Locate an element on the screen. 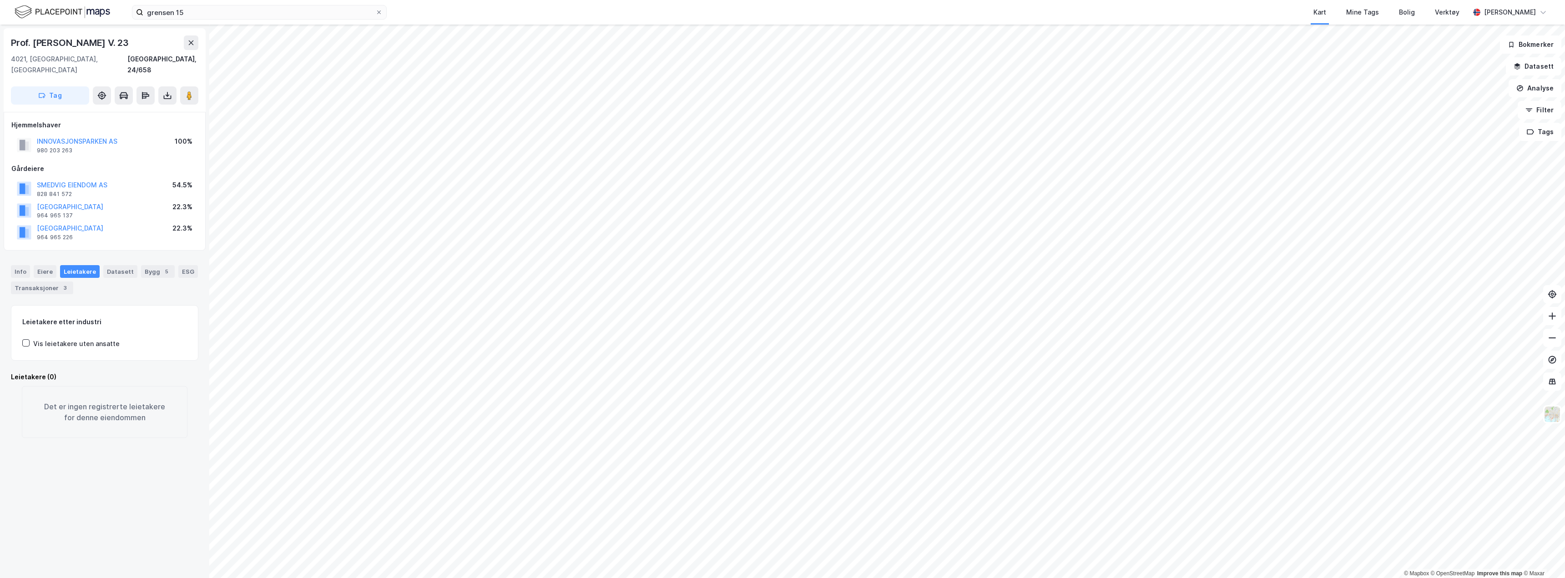  div: Det er ingen registrerte leietakere for denne eiendommen is located at coordinates (105, 412).